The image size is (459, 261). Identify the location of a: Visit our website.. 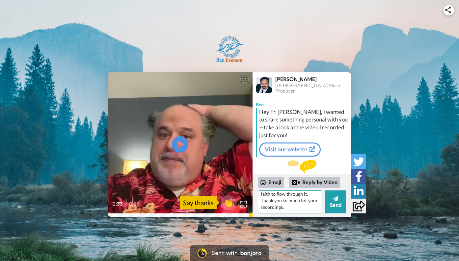
(289, 150).